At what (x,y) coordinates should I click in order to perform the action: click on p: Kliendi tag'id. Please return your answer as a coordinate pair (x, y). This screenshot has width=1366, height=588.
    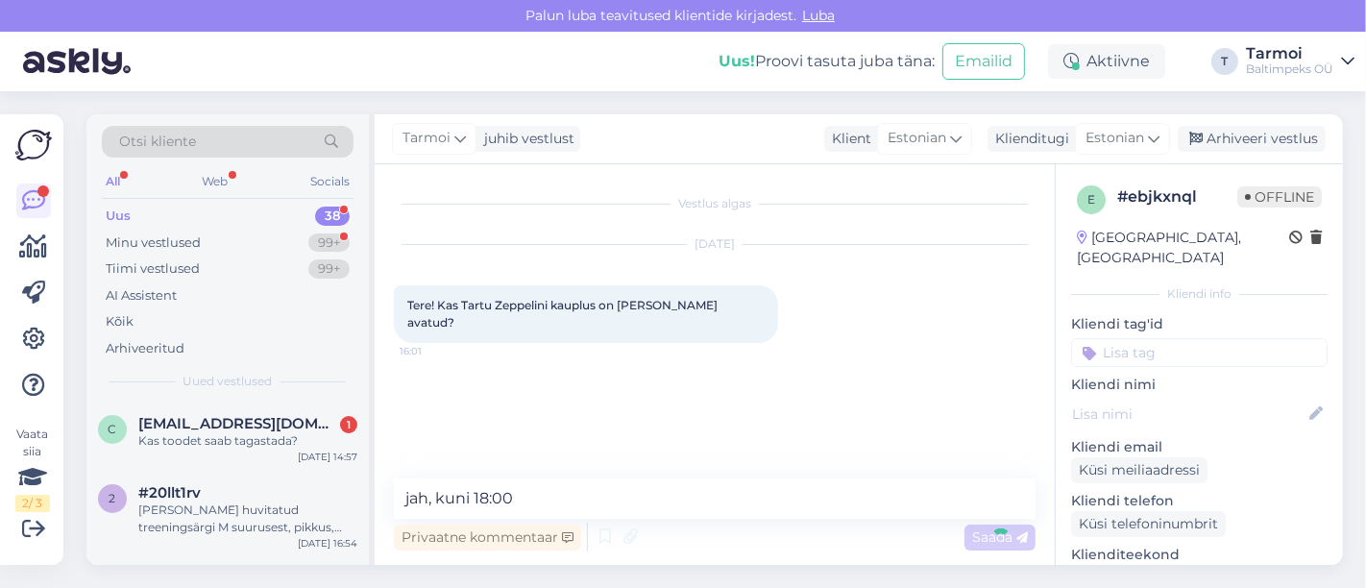
    Looking at the image, I should click on (1199, 324).